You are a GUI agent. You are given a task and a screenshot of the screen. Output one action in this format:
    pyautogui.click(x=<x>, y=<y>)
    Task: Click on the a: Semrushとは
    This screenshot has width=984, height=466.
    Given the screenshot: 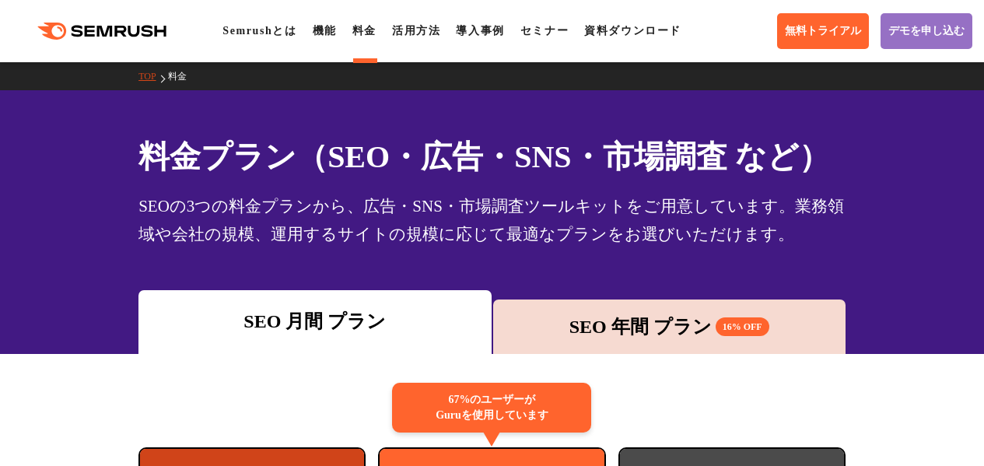 What is the action you would take?
    pyautogui.click(x=259, y=30)
    